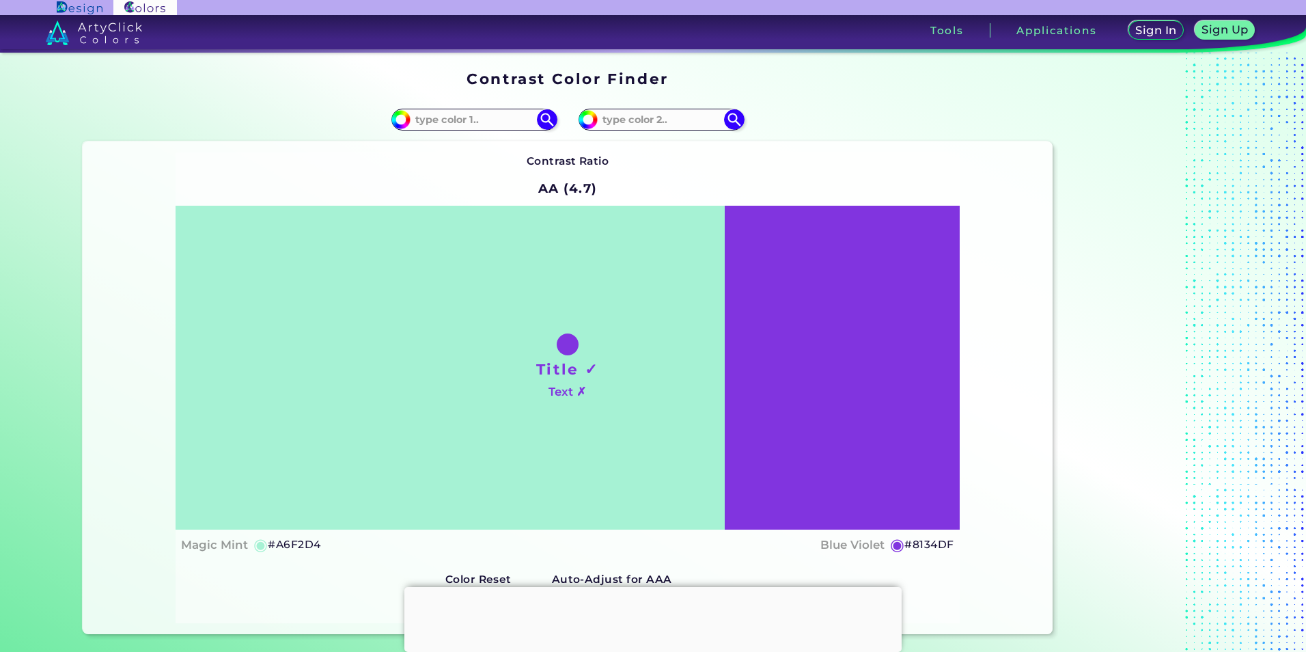  What do you see at coordinates (568, 369) in the screenshot?
I see `h1: Title ✓` at bounding box center [568, 369].